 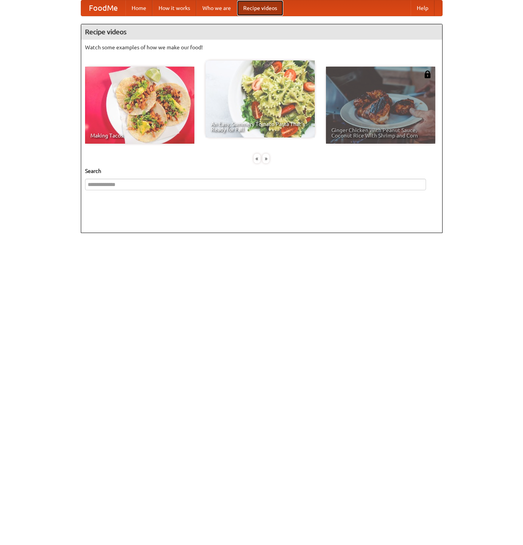 I want to click on span: Making Tacos, so click(x=140, y=135).